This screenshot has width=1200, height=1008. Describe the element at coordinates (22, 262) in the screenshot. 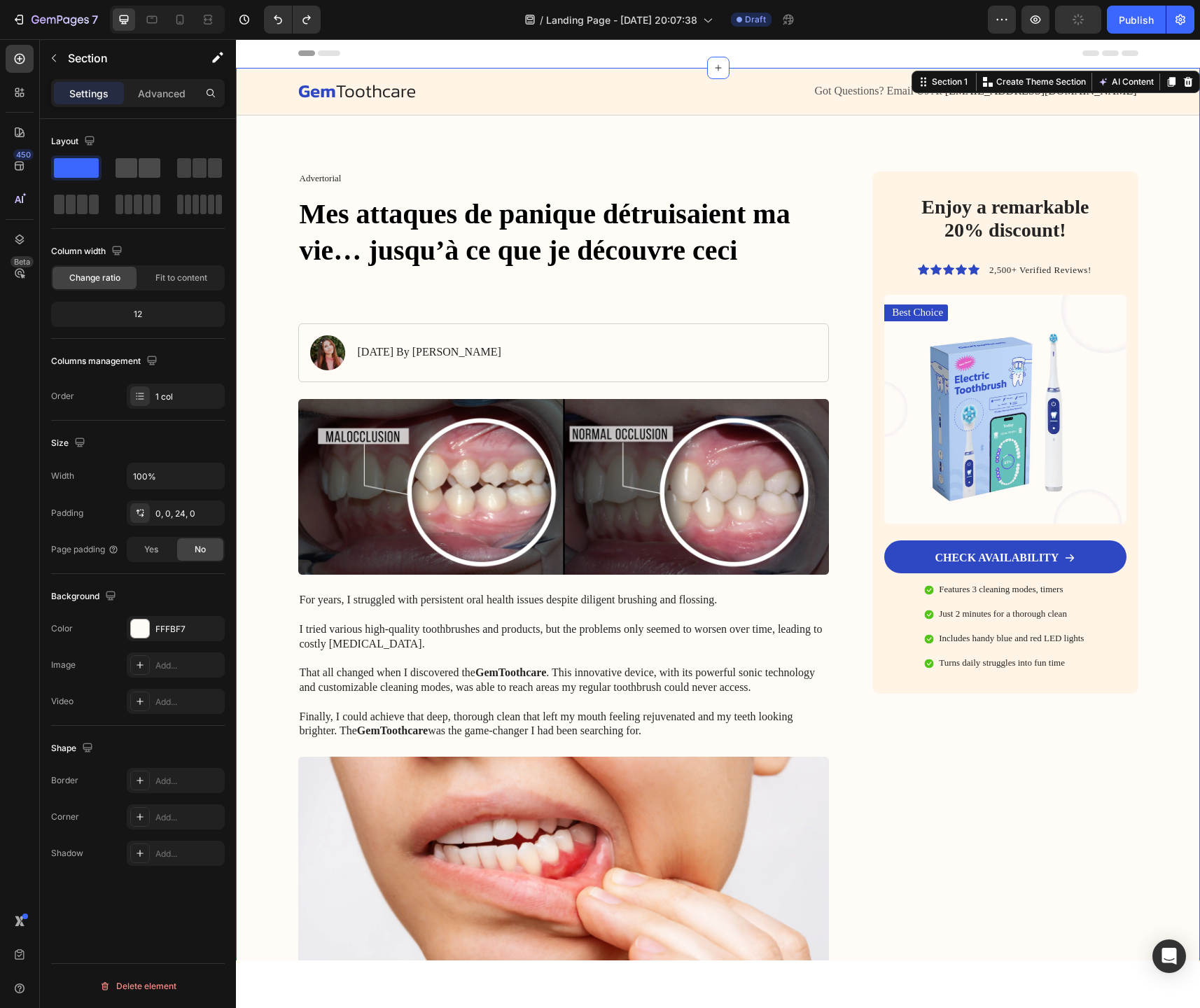

I see `div: Beta` at that location.